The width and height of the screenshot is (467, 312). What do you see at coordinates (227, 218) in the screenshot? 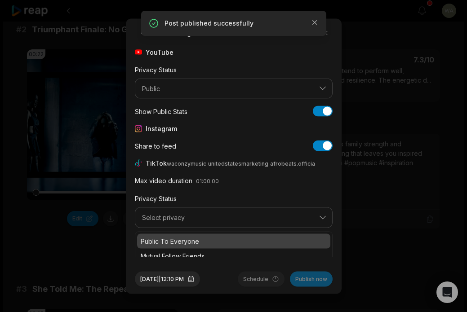
I see `span: Select privacy` at bounding box center [227, 218].